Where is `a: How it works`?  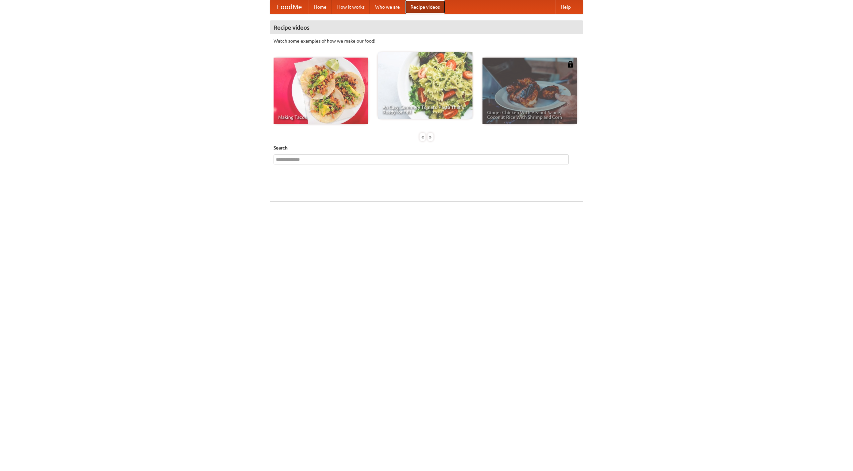
a: How it works is located at coordinates (351, 7).